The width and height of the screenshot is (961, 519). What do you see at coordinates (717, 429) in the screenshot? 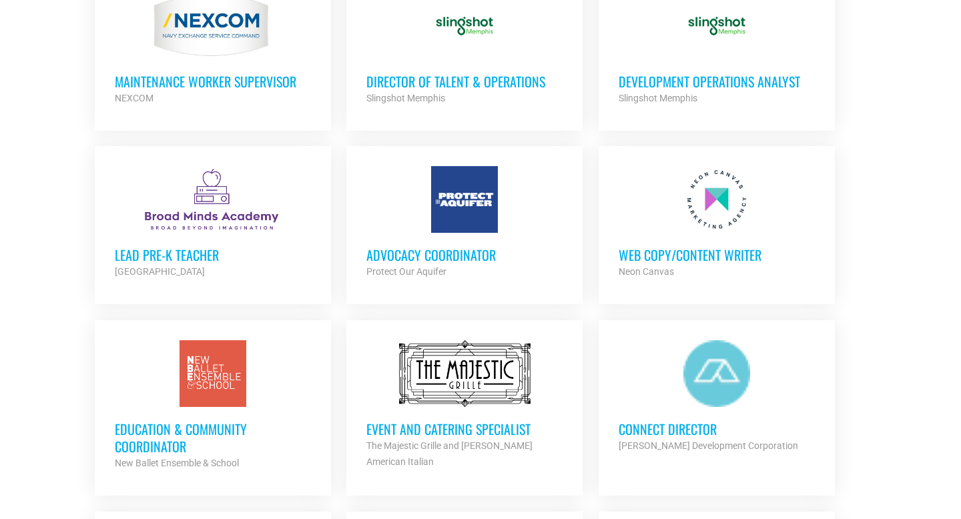
I see `h3: Connect Director` at bounding box center [717, 429].